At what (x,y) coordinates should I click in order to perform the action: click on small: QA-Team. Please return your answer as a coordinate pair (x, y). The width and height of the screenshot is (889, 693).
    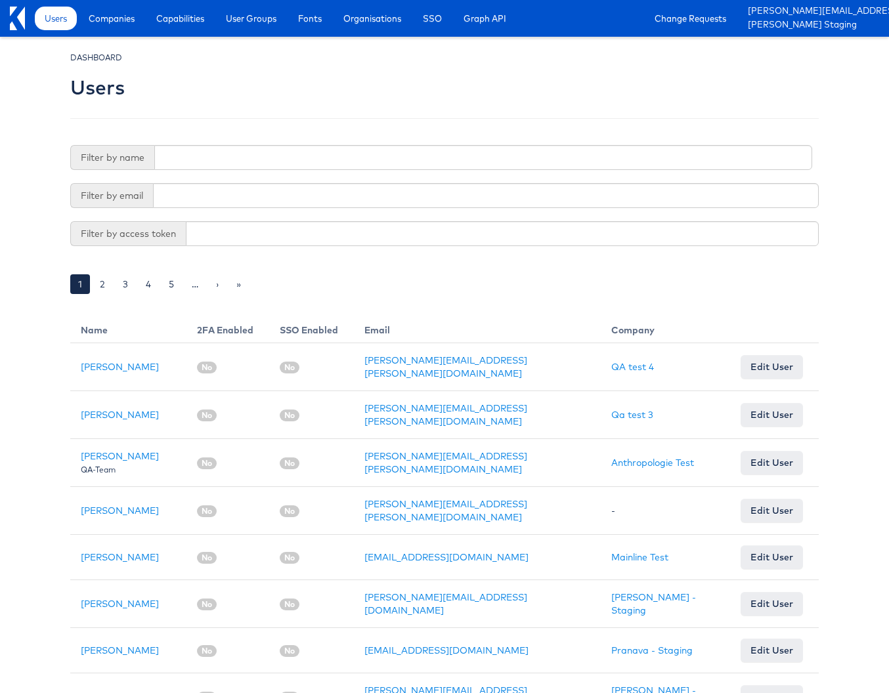
    Looking at the image, I should click on (98, 469).